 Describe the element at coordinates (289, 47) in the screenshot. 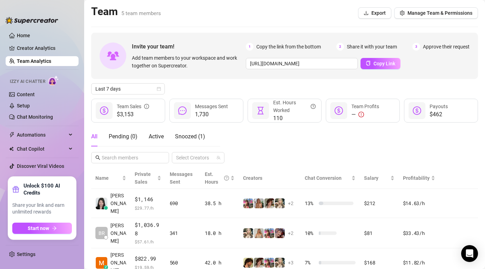

I see `span: Copy the link from the bottom` at that location.